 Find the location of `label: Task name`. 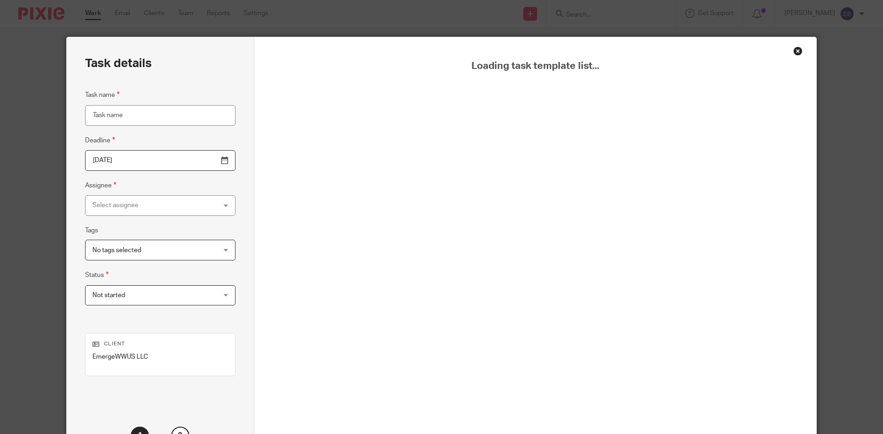

label: Task name is located at coordinates (102, 95).